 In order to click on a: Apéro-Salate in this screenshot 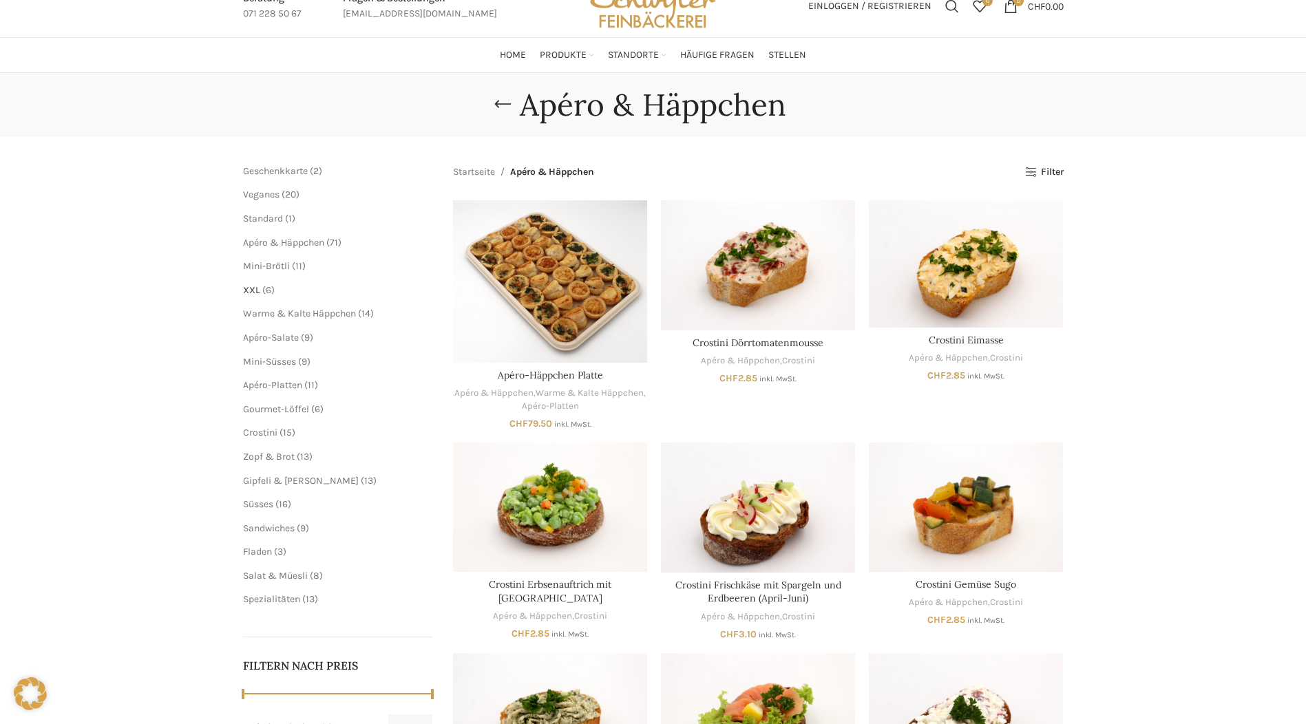, I will do `click(271, 337)`.